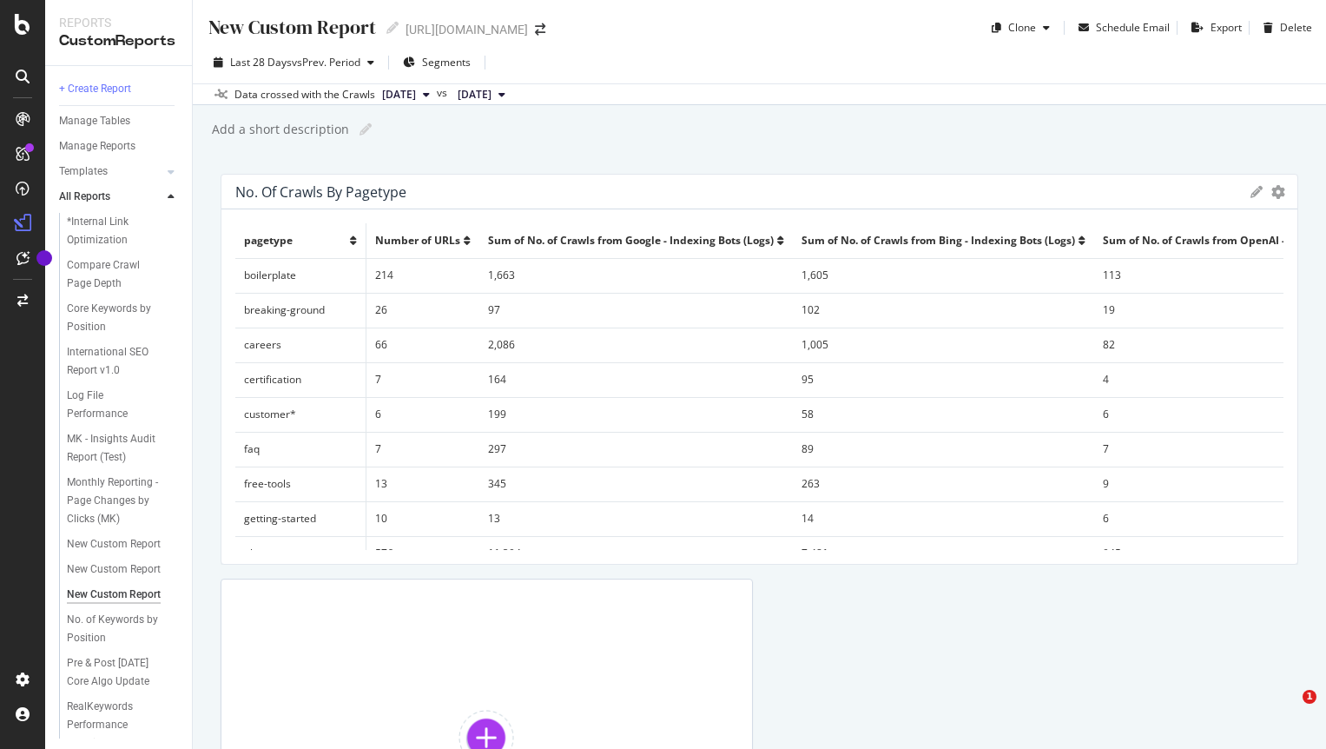  Describe the element at coordinates (1213, 28) in the screenshot. I see `button: Export` at that location.